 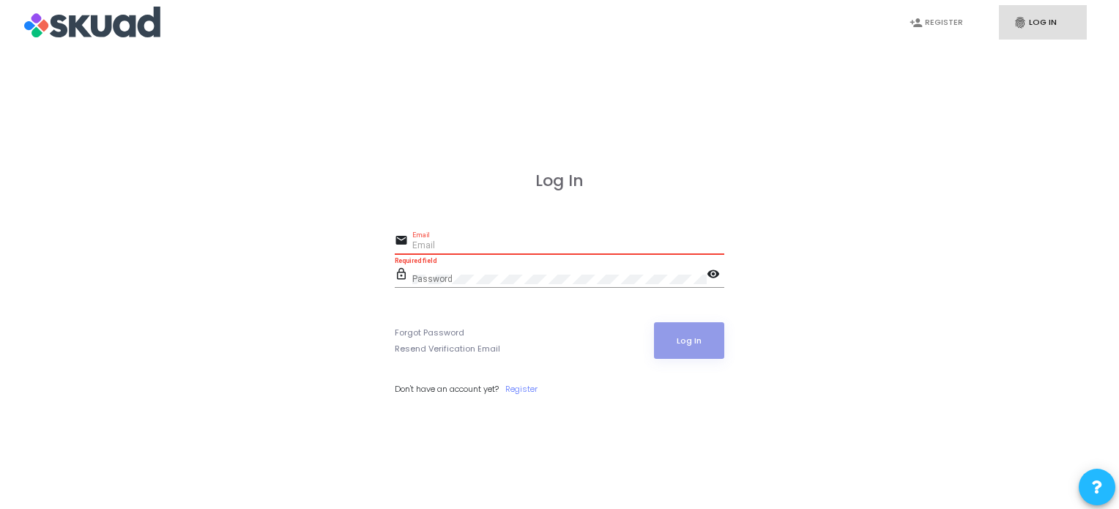 I want to click on h3: Log In, so click(x=559, y=181).